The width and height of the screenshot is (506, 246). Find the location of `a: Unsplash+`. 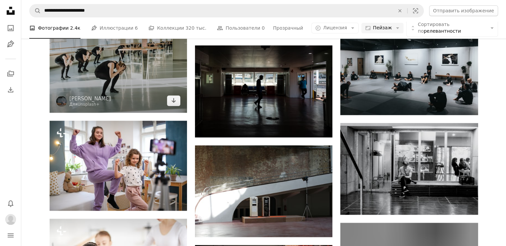

a: Unsplash+ is located at coordinates (89, 104).